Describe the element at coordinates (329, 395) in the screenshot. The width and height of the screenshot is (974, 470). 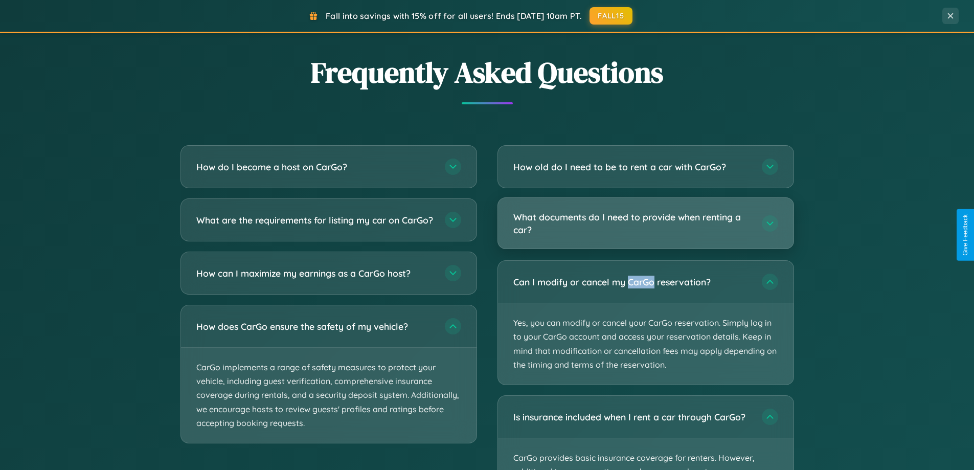
I see `p: CarGo implements a range of safety measures to protect your vehicle, including guest verification...` at that location.